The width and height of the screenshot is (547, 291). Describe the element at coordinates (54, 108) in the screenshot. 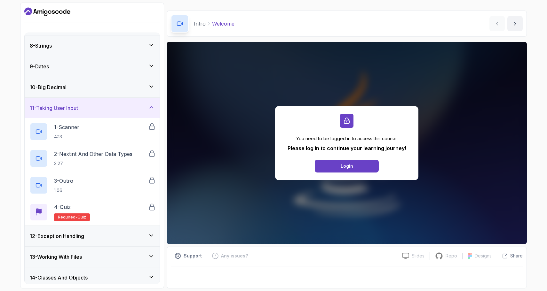

I see `h3: 11 - Taking User Input` at that location.